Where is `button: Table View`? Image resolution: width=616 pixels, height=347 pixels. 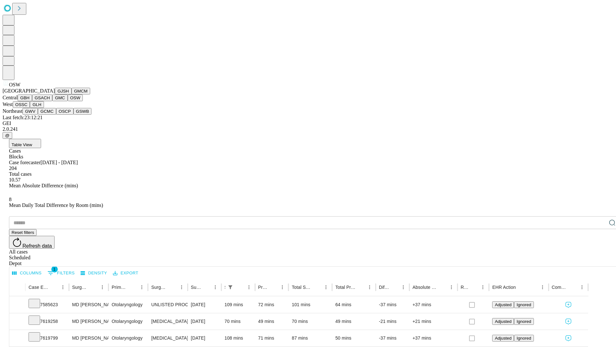
button: Table View is located at coordinates (25, 143).